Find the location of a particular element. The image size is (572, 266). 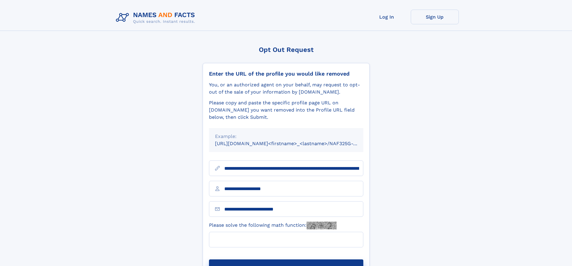

div: Opt Out Request is located at coordinates (286, 50).